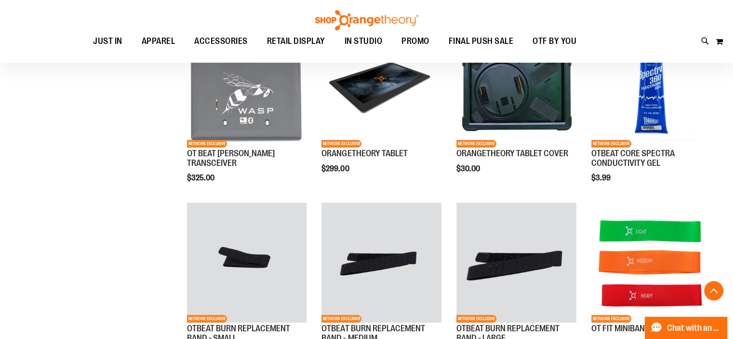  I want to click on a: Product image for OT FIT MINIBANDS 20 PACKSNETWORK EXCLUSIVE, so click(651, 263).